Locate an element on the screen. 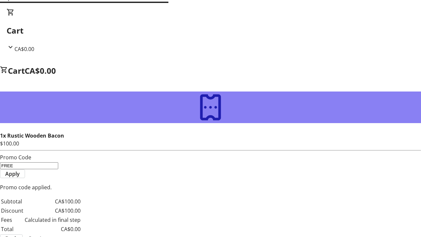  td: Total is located at coordinates (12, 229).